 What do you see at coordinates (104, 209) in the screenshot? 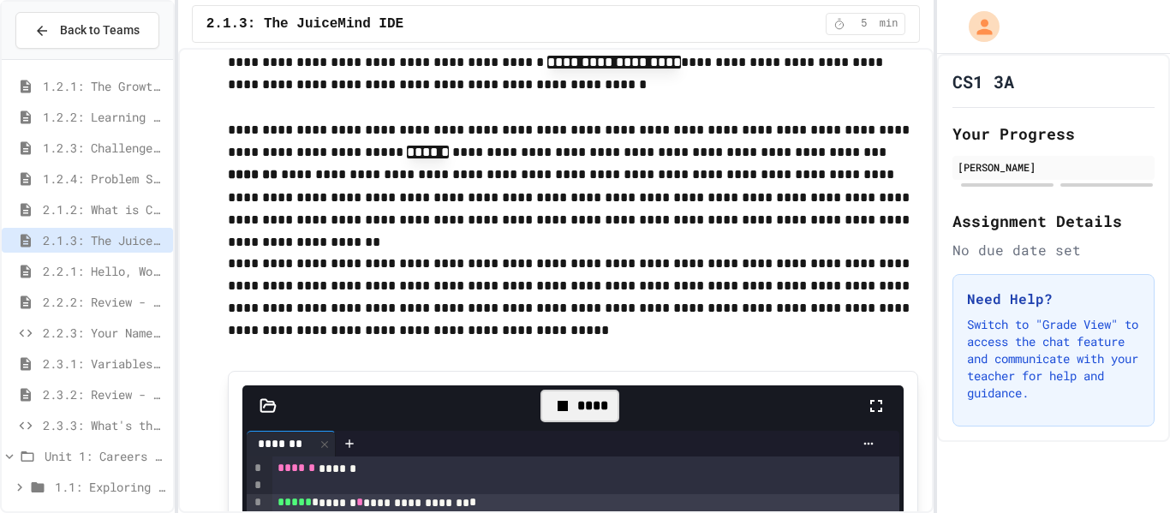
I see `span: 2.1.2: What is Code?` at bounding box center [104, 209].